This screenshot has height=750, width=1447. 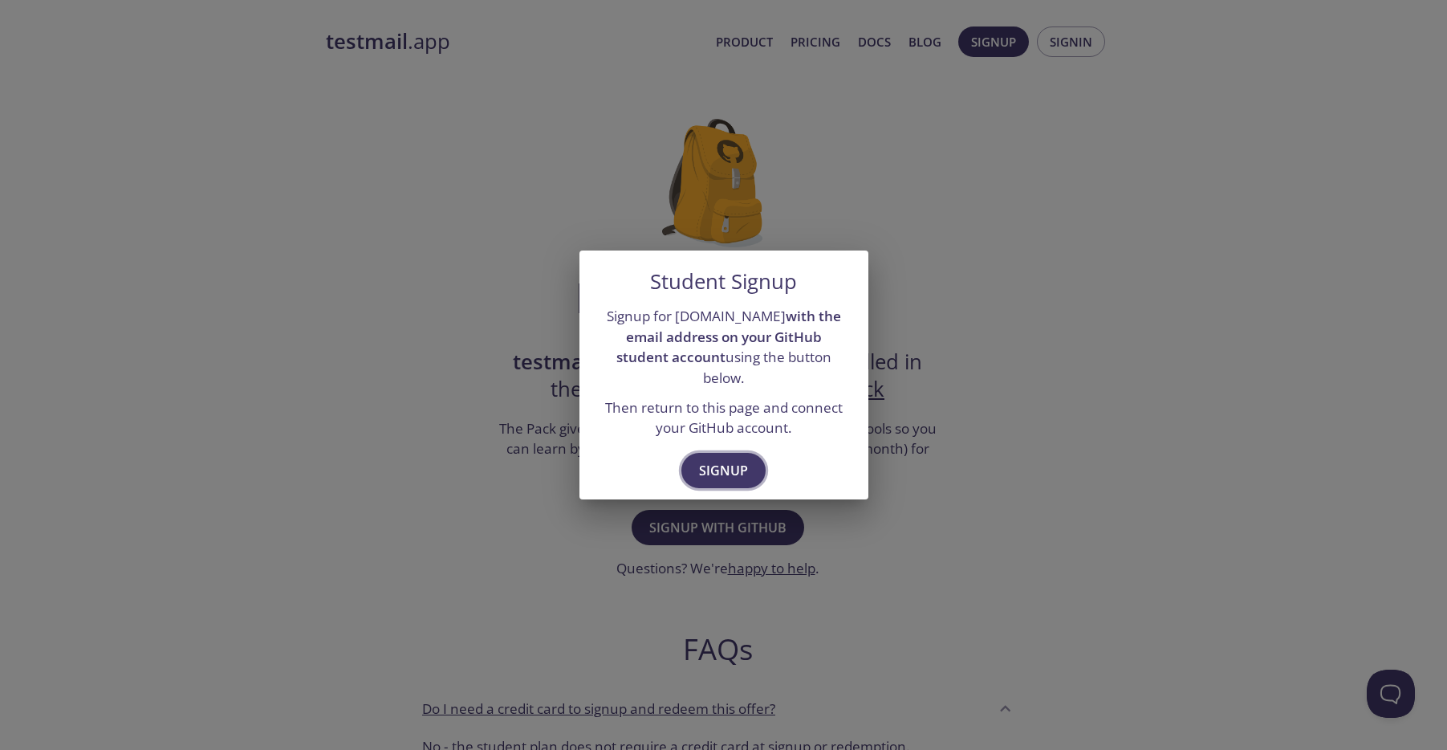 I want to click on span: Signup, so click(x=723, y=470).